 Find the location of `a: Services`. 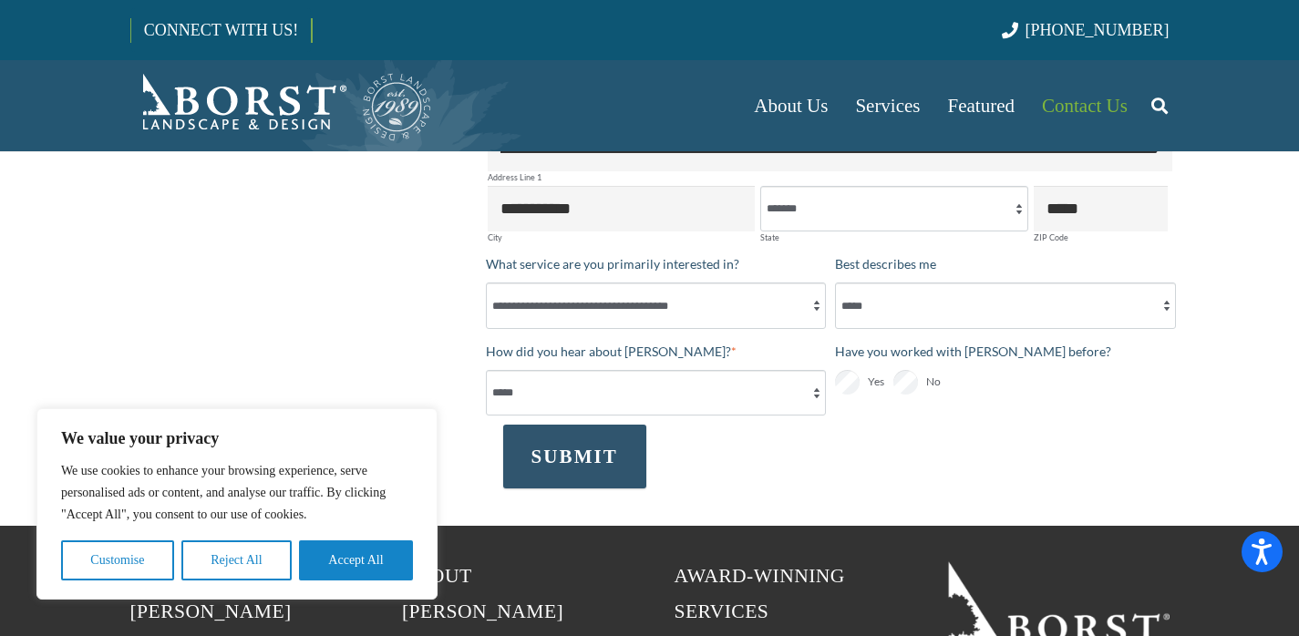

a: Services is located at coordinates (887, 106).